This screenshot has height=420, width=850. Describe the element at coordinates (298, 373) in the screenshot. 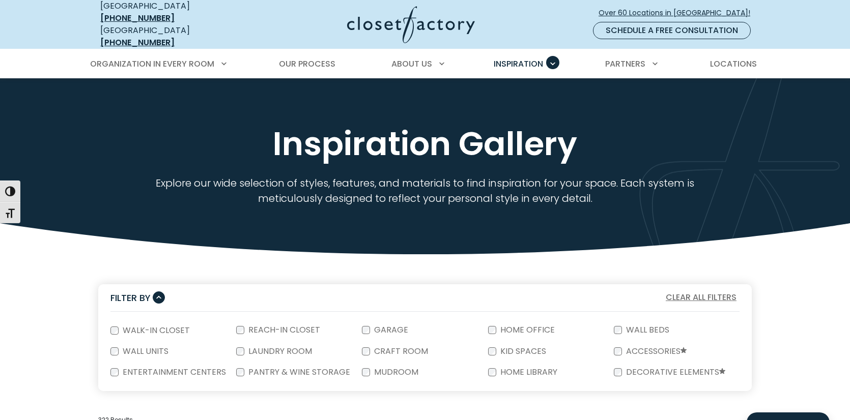

I see `label: Pantry & Wine Storage` at that location.